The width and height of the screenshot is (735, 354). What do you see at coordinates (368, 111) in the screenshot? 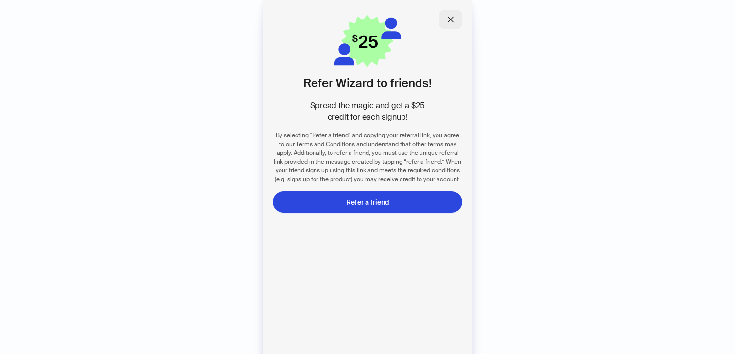
I see `div: Spread the magic and get a $25 credit for each signup!` at bounding box center [368, 111].